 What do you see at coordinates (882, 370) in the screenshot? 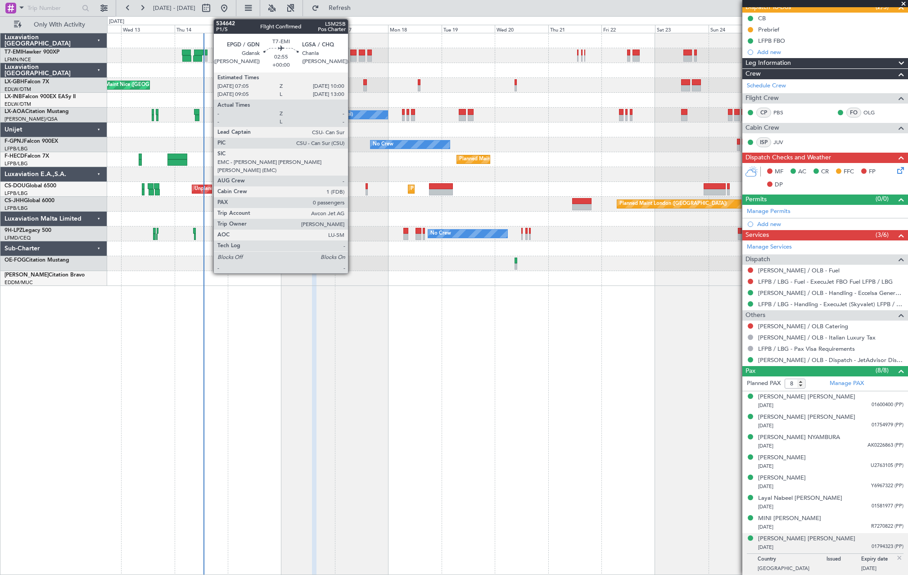
I see `span: (8/8)` at bounding box center [882, 370].